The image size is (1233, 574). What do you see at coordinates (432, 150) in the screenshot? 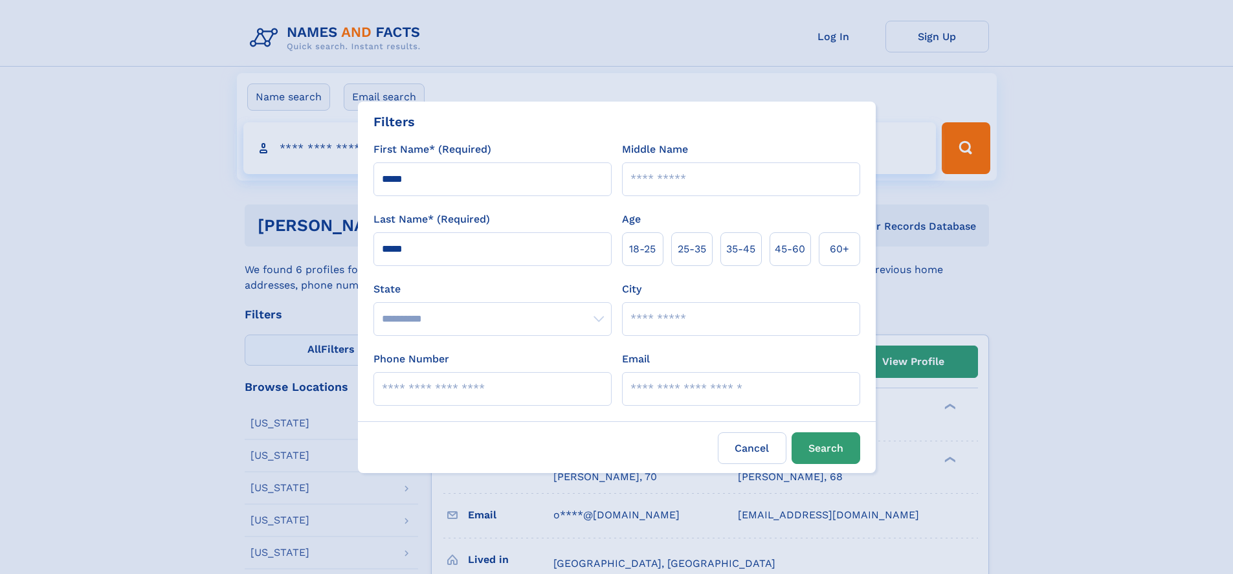
I see `label: First Name* (Required)` at bounding box center [432, 150].